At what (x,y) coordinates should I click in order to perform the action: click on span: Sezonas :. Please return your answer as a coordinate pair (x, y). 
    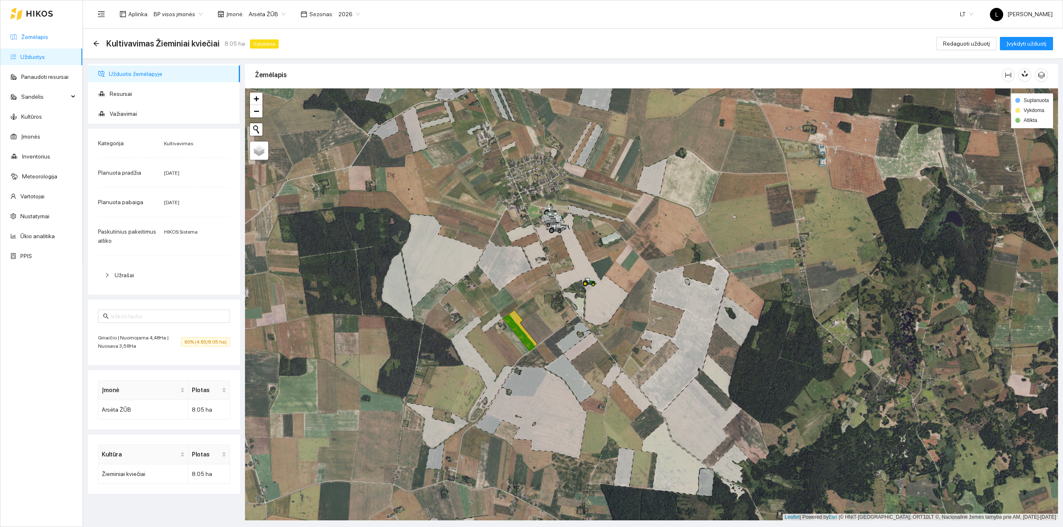
    Looking at the image, I should click on (321, 14).